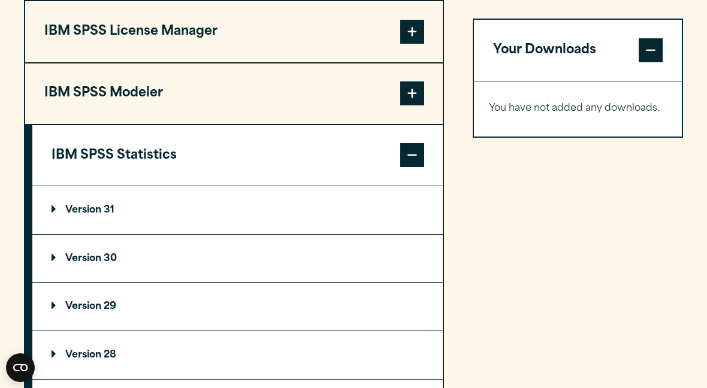 The height and width of the screenshot is (388, 707). I want to click on button: IBM SPSS License Manager, so click(234, 31).